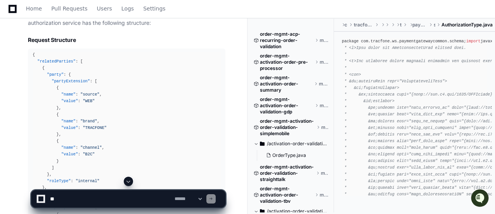 This screenshot has height=214, width=495. Describe the element at coordinates (288, 127) in the screenshot. I see `span: order-mgmt-activation-order-validation-simplemobile` at that location.